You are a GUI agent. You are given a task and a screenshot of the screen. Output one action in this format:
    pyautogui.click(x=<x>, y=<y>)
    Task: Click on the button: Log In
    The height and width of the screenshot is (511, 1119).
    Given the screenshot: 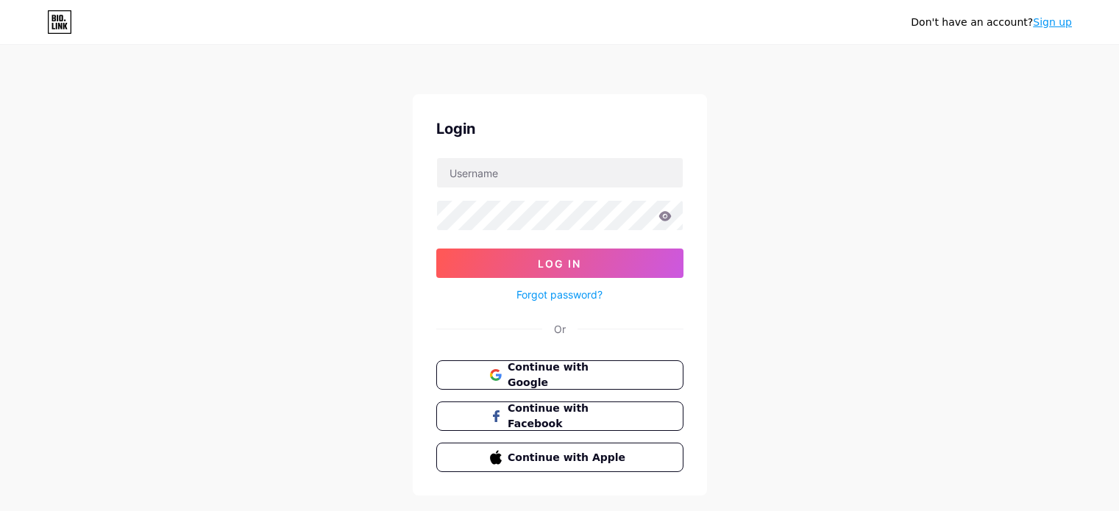 What is the action you would take?
    pyautogui.click(x=560, y=263)
    